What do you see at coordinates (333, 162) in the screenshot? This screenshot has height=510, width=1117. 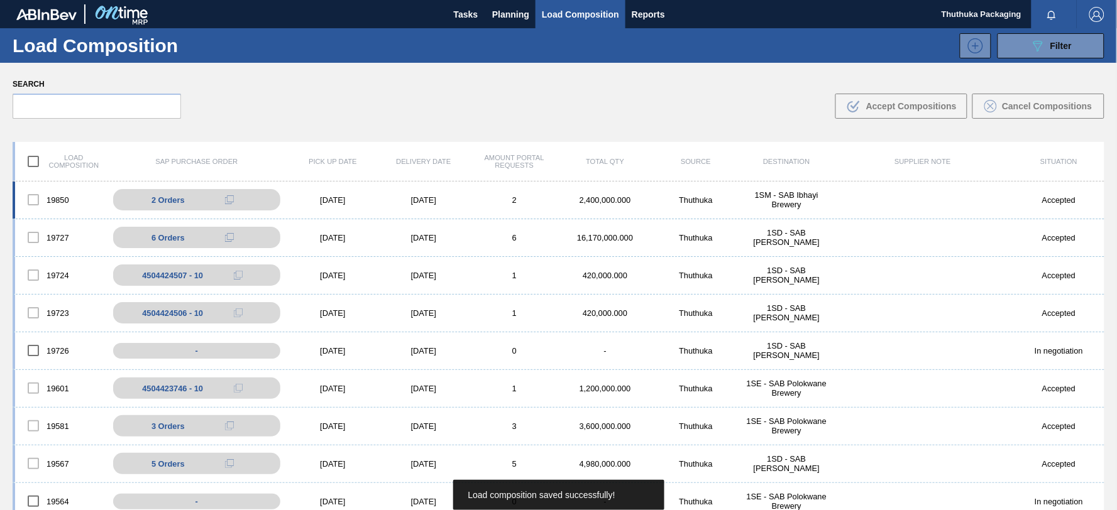 I see `div: Pick up Date` at bounding box center [333, 162].